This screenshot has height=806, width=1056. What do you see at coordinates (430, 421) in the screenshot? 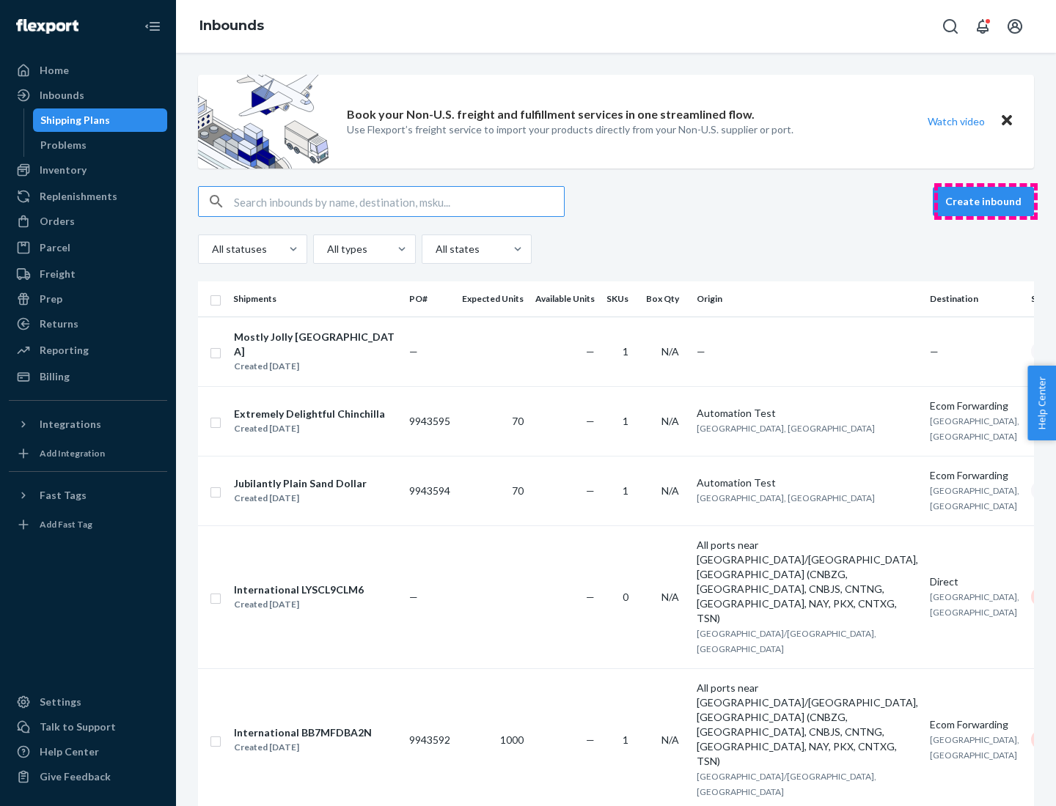
I see `td: 9943595` at bounding box center [430, 421].